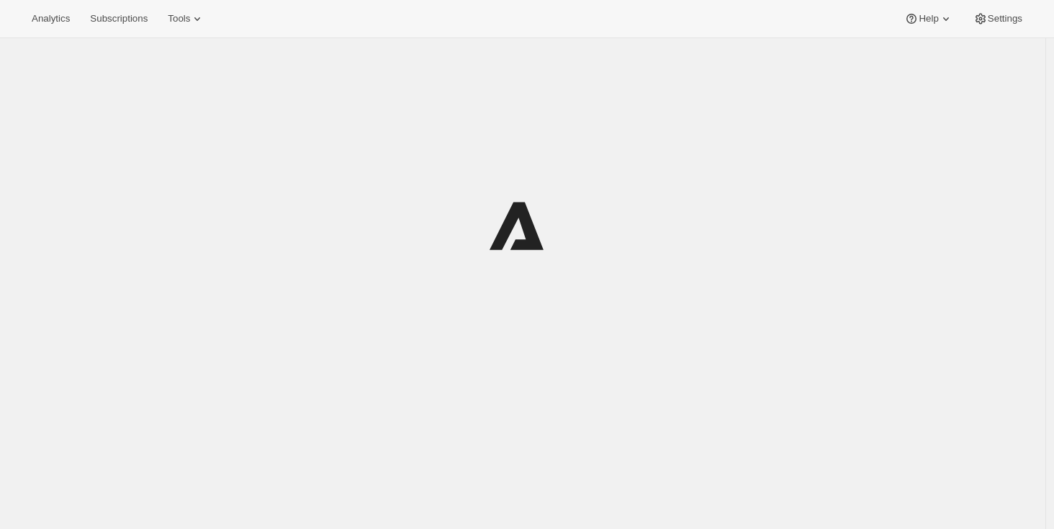  I want to click on span: Tools, so click(179, 19).